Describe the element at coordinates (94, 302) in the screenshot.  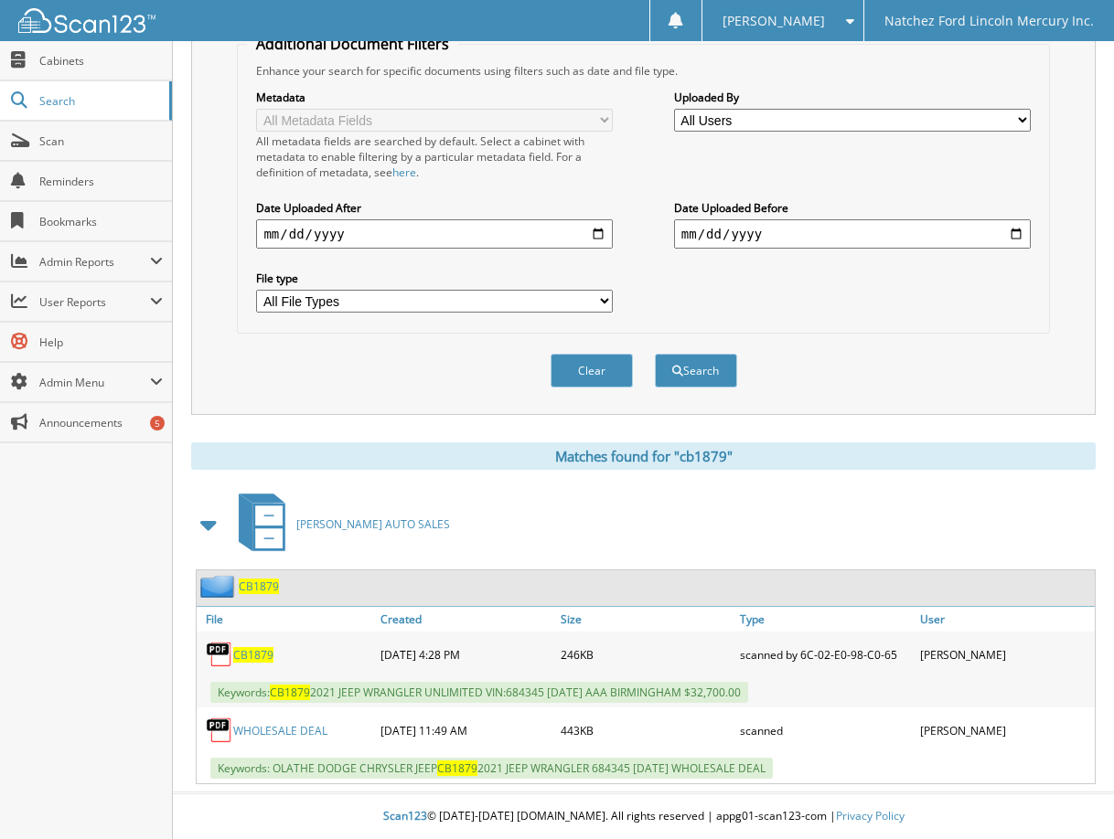
I see `span: User Reports` at that location.